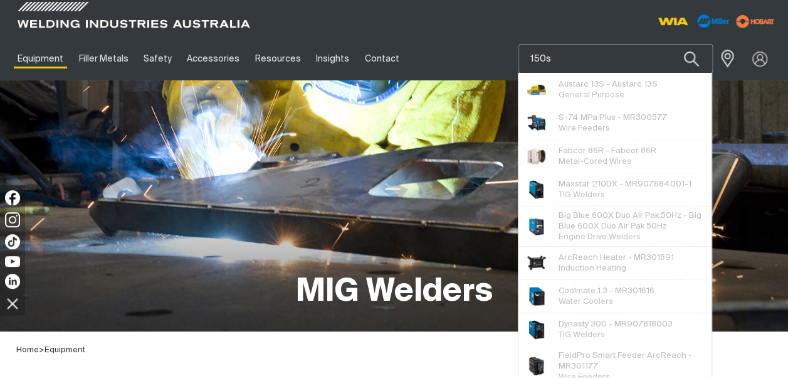  What do you see at coordinates (630, 361) in the screenshot?
I see `span: FieldPro Smart Feeder ArcReach - MR301177` at bounding box center [630, 361].